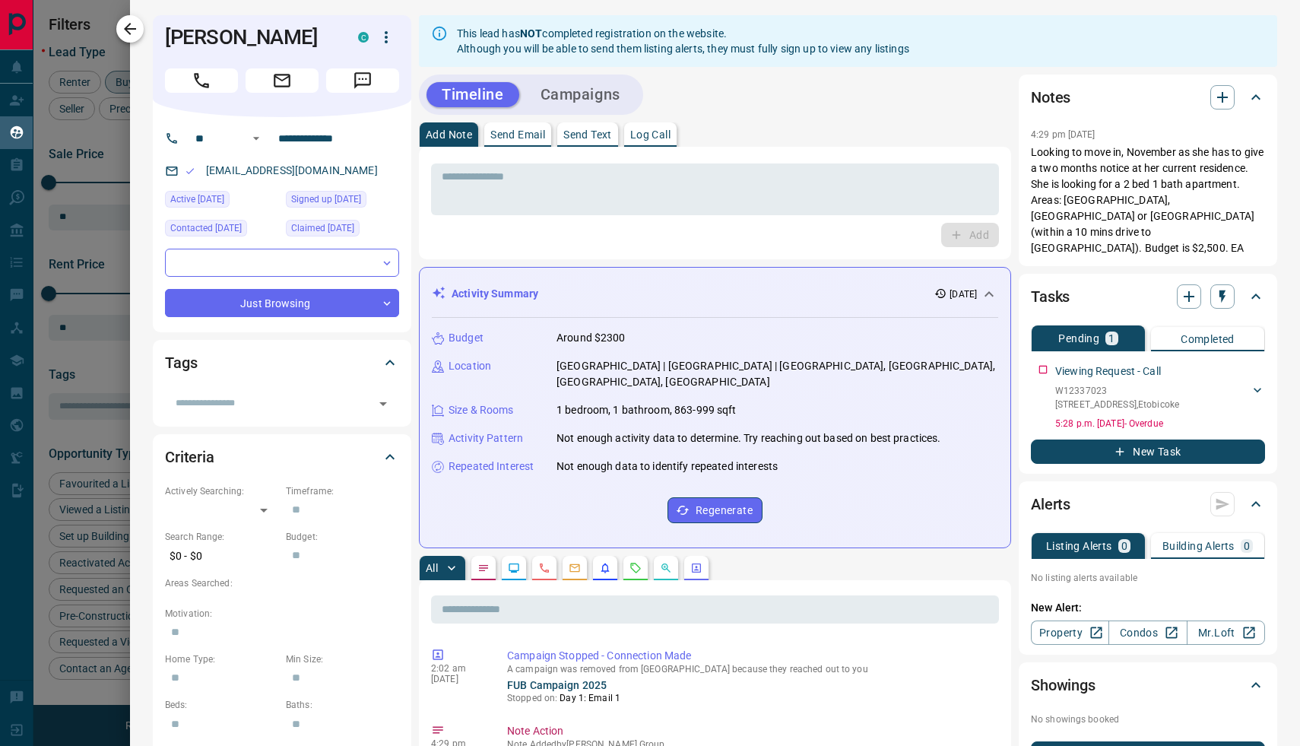 The height and width of the screenshot is (746, 1300). What do you see at coordinates (486, 438) in the screenshot?
I see `p: Activity Pattern` at bounding box center [486, 438].